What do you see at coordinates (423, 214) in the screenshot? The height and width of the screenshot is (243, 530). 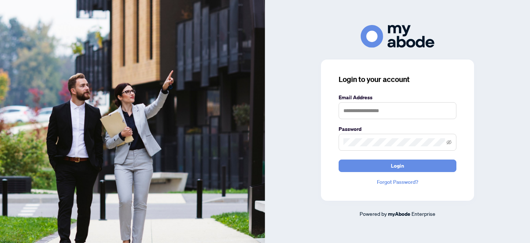 I see `span: Enterprise` at bounding box center [423, 214].